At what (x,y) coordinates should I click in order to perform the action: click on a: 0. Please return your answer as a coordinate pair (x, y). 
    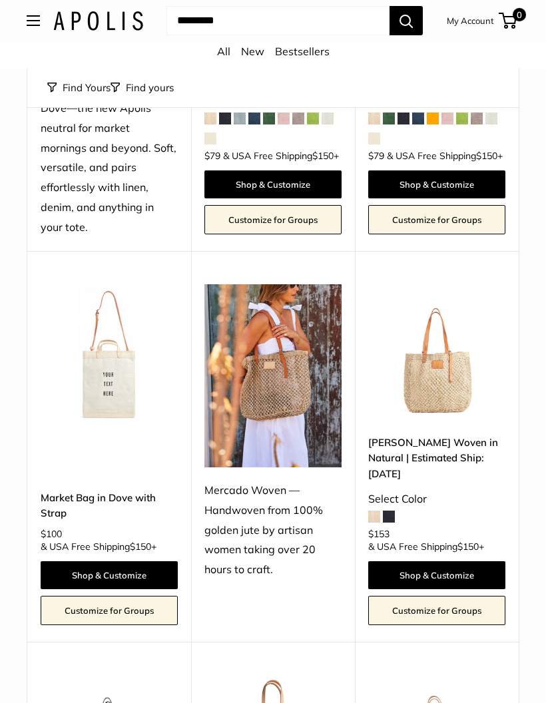
    Looking at the image, I should click on (508, 21).